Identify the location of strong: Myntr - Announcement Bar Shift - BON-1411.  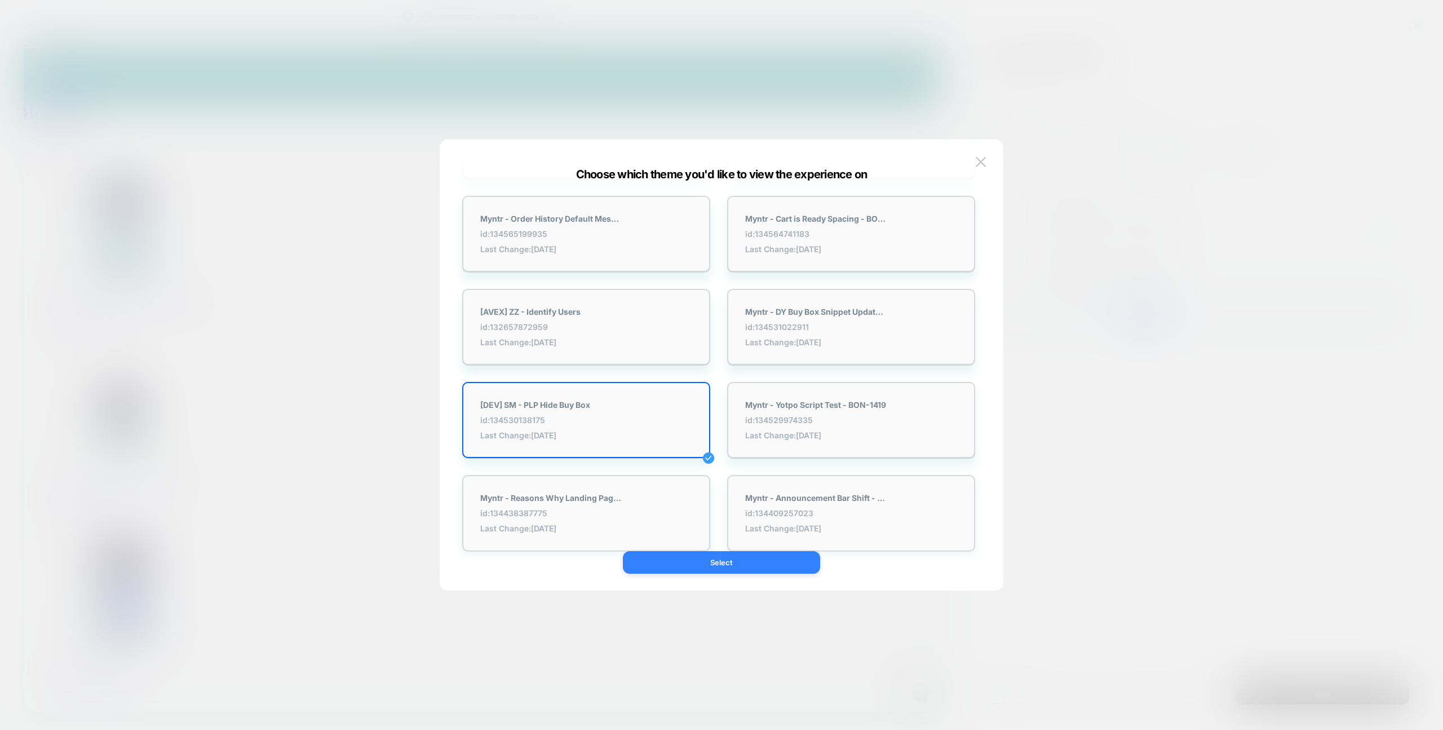
(816, 497).